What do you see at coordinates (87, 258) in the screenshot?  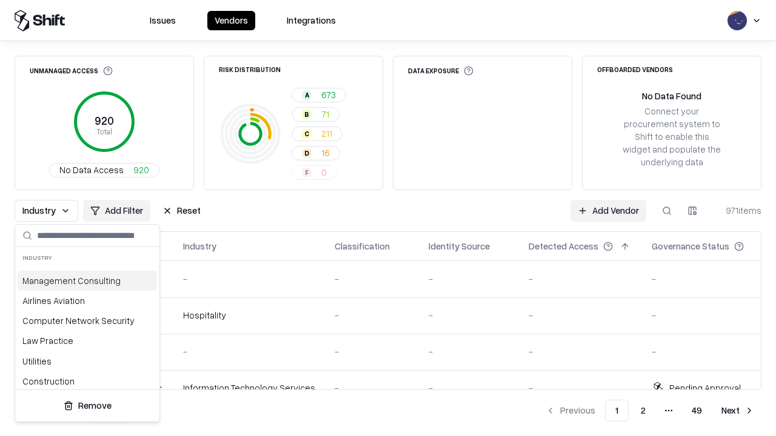 I see `div: Industry` at bounding box center [87, 258].